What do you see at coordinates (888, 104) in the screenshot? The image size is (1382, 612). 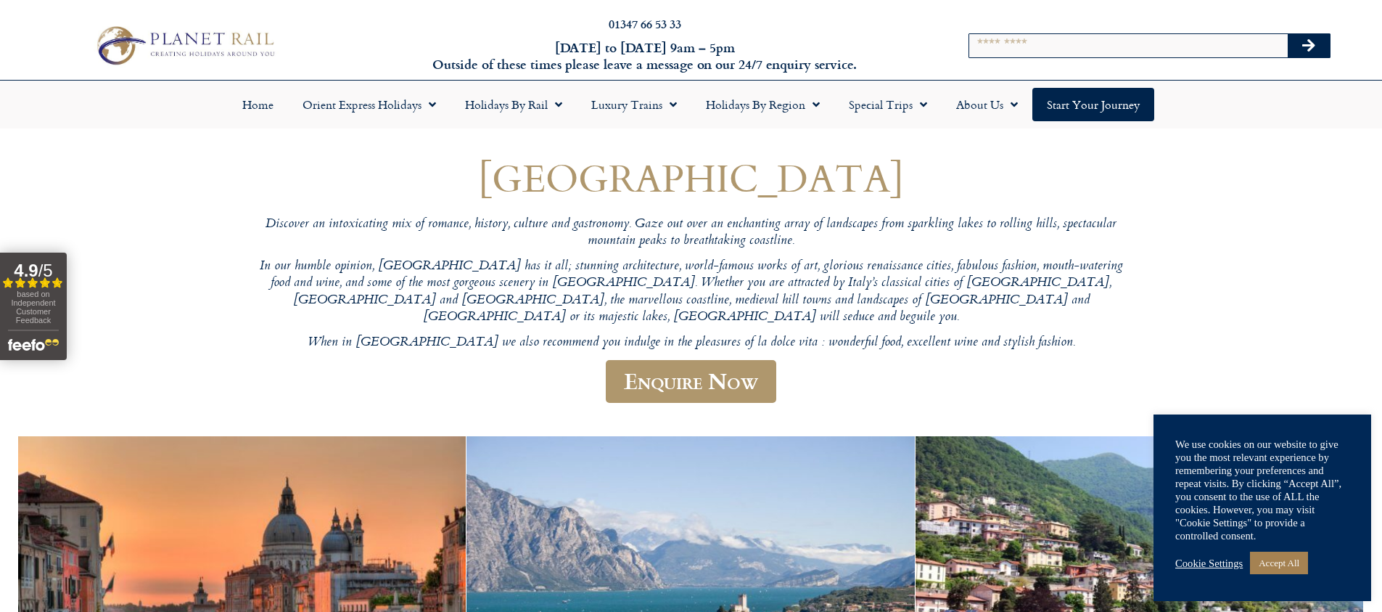 I see `a: Special Trips` at bounding box center [888, 104].